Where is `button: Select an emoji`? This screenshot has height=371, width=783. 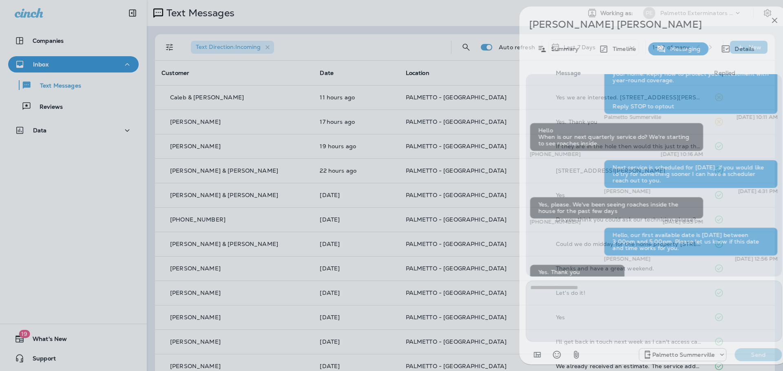 button: Select an emoji is located at coordinates (557, 355).